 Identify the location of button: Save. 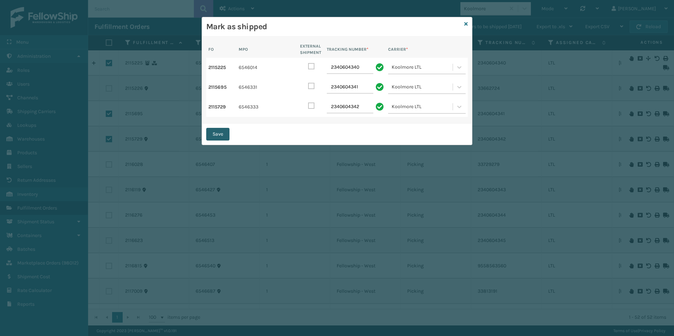
(218, 134).